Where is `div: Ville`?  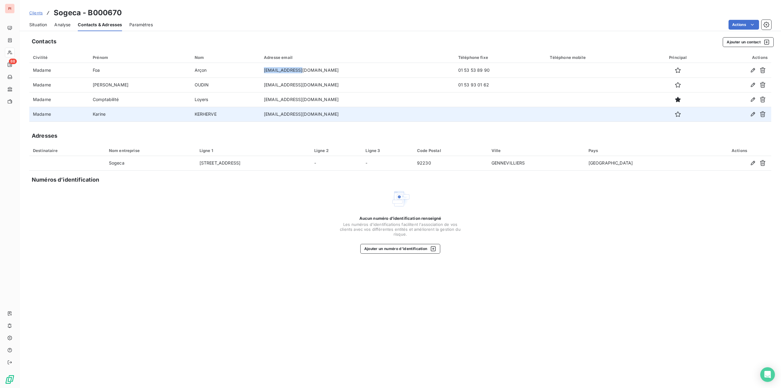
div: Ville is located at coordinates (536, 150).